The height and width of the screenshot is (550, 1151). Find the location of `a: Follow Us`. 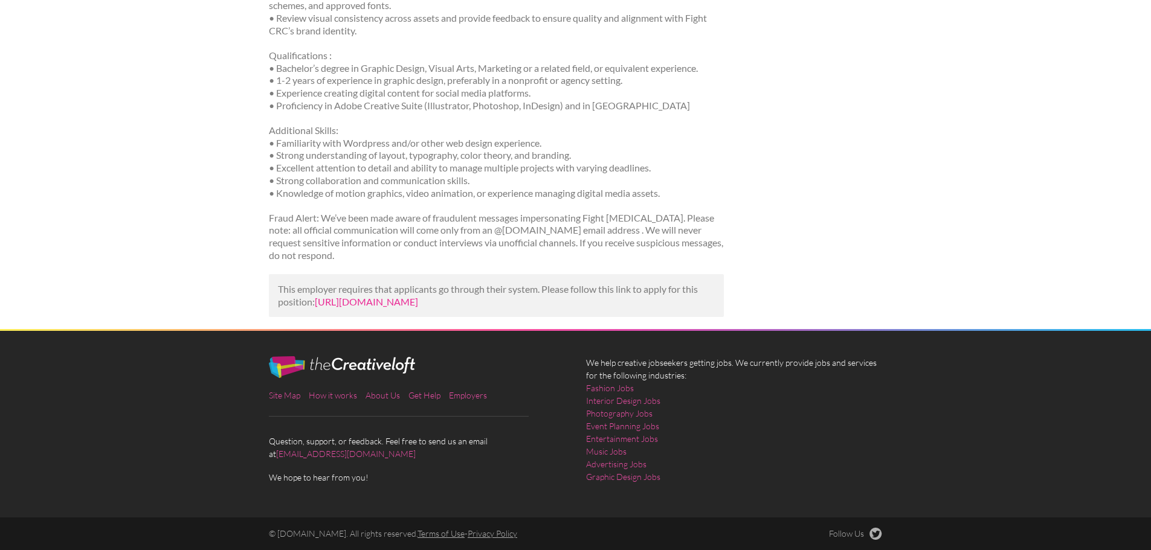

a: Follow Us is located at coordinates (855, 534).